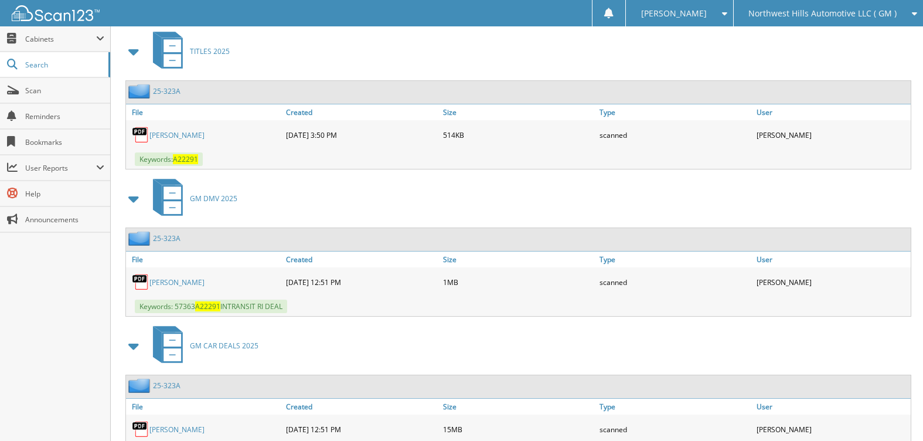 The width and height of the screenshot is (923, 441). I want to click on span: Keywords: 57363 INTRANSIT RI DEAL, so click(211, 306).